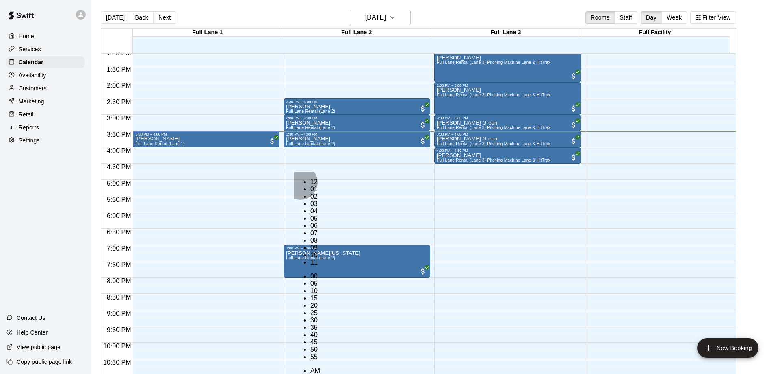  I want to click on span: 4:00 PM, so click(119, 150).